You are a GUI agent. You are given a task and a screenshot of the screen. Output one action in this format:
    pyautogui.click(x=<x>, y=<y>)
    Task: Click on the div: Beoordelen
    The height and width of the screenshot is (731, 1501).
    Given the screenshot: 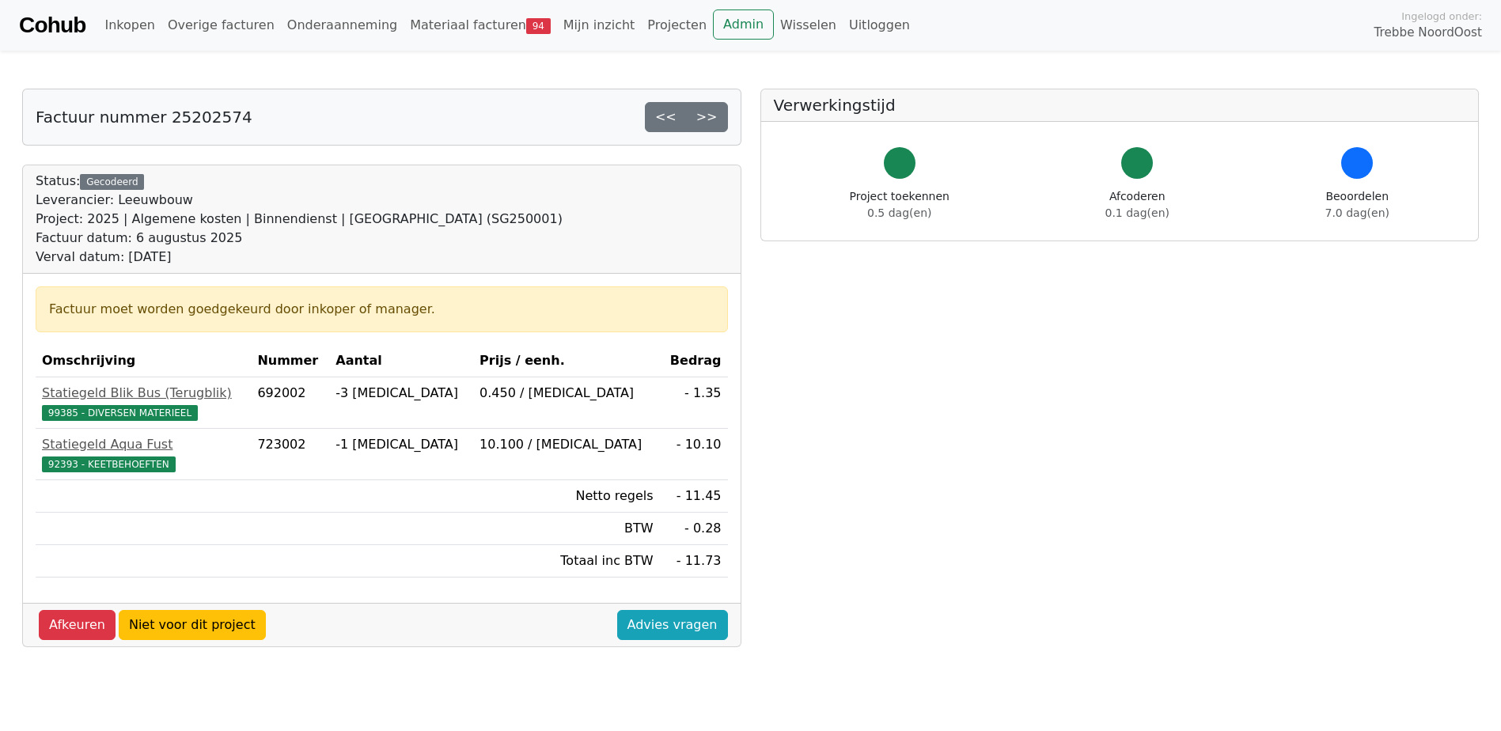 What is the action you would take?
    pyautogui.click(x=1357, y=205)
    